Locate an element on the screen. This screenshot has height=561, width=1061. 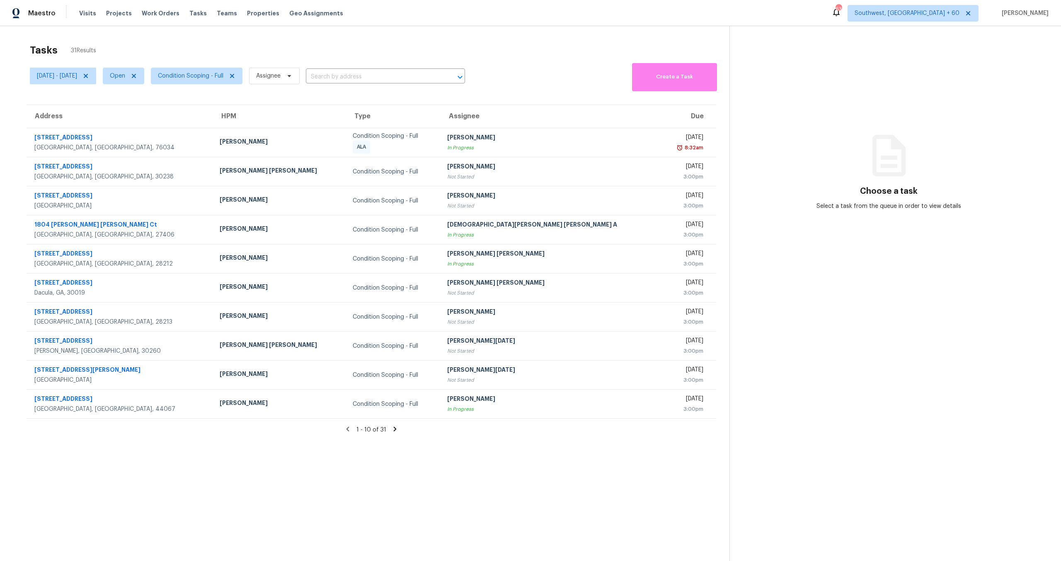
h3: Choose a task is located at coordinates (889, 191).